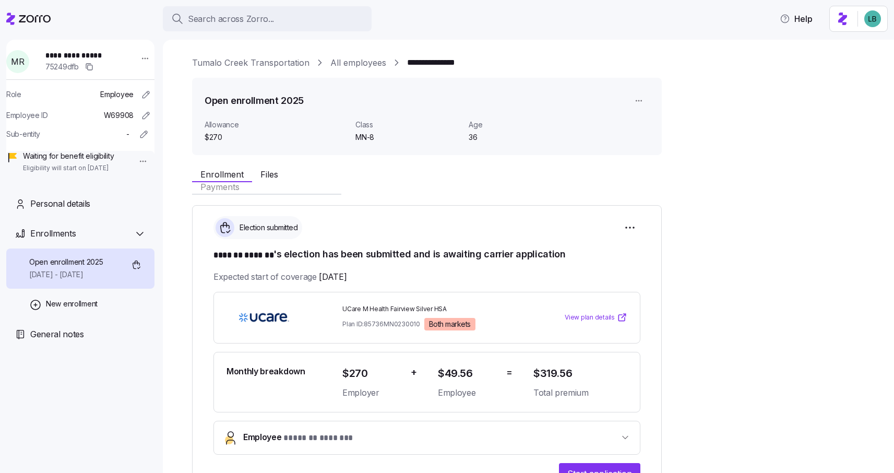 The height and width of the screenshot is (473, 894). I want to click on span: Payments, so click(220, 187).